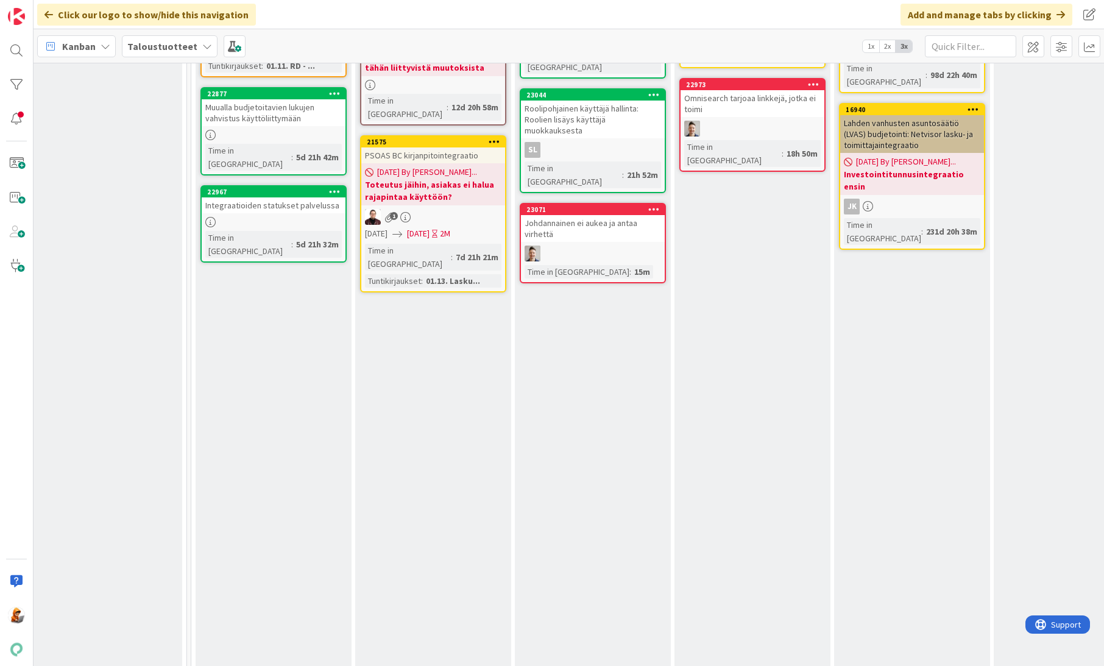 Image resolution: width=1104 pixels, height=666 pixels. Describe the element at coordinates (987, 15) in the screenshot. I see `div: Add and manage tabs by clicking` at that location.